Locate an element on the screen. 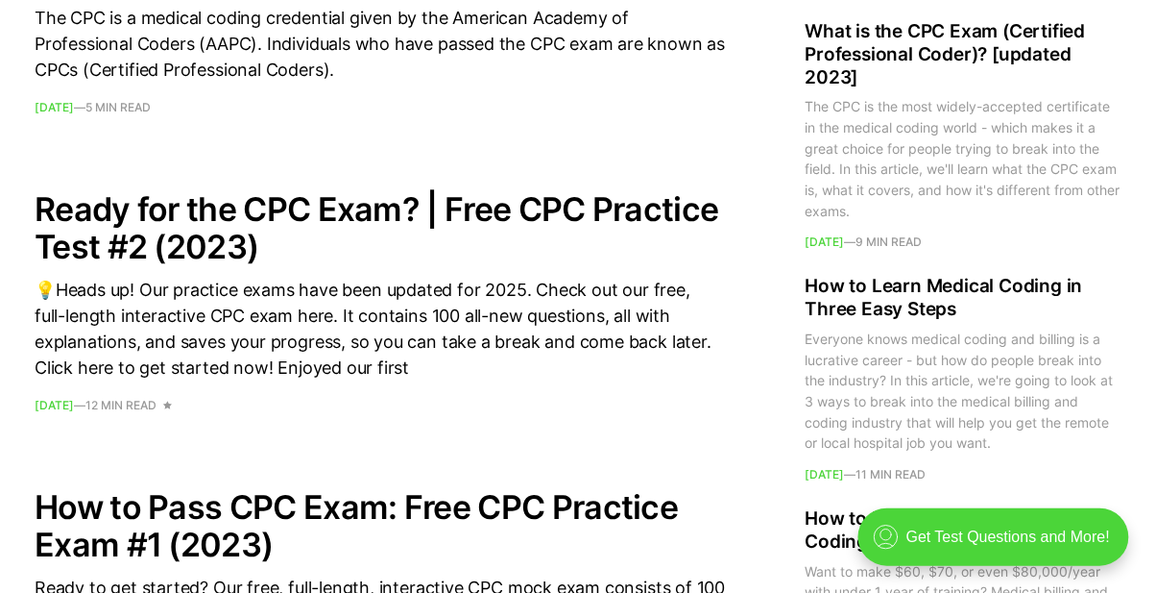 The image size is (1156, 593). span: 9 min read is located at coordinates (889, 242).